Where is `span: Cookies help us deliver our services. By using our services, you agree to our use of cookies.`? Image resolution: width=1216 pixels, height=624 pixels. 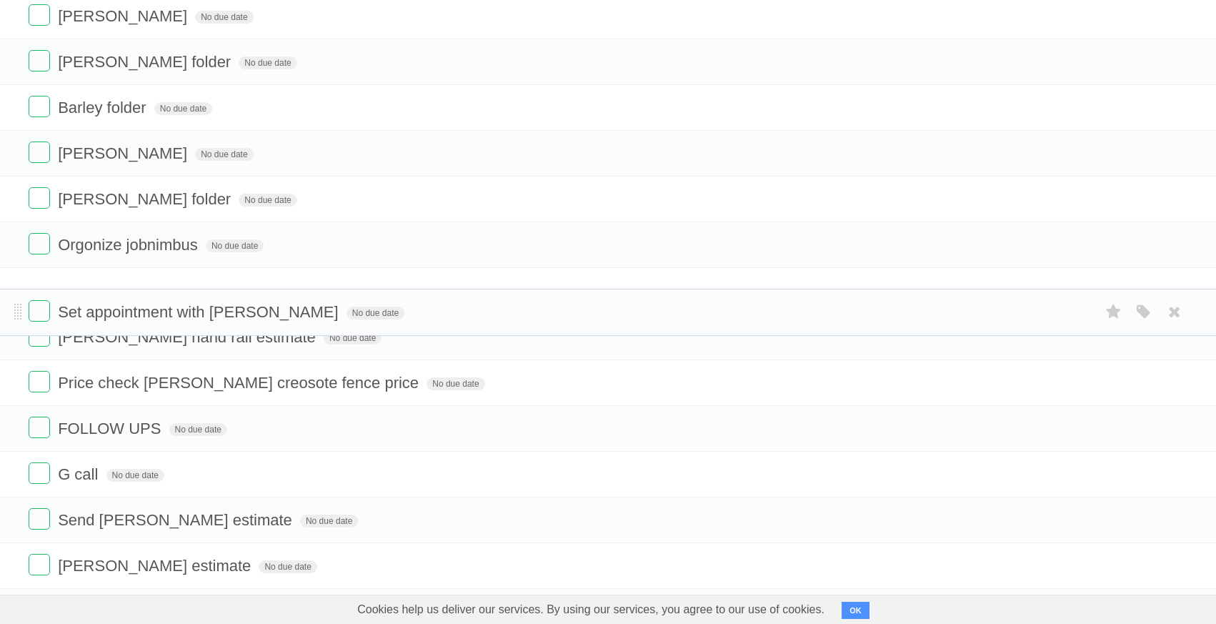
span: Cookies help us deliver our services. By using our services, you agree to our use of cookies. is located at coordinates (591, 609).